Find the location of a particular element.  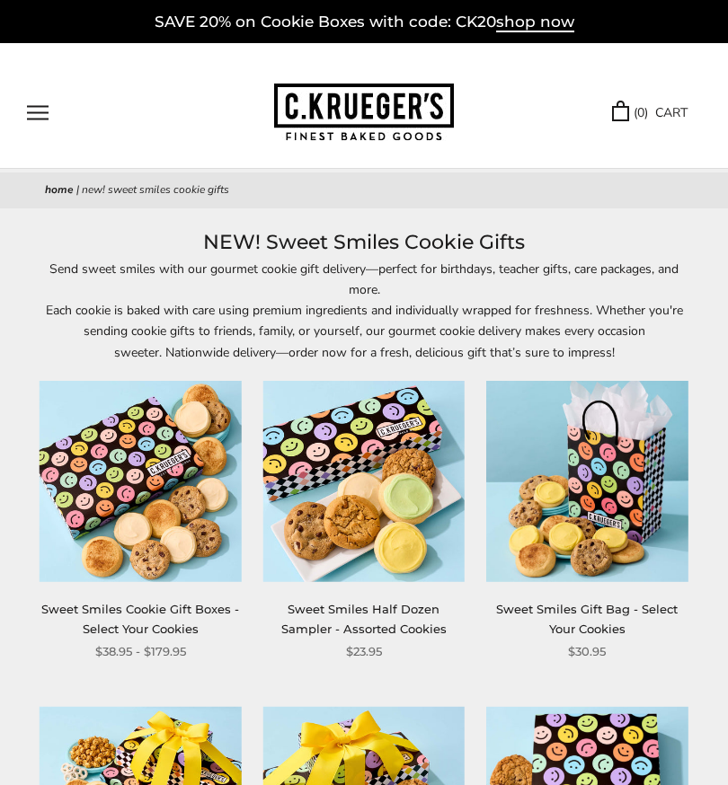

span: $38.95 - $179.95 is located at coordinates (140, 651).